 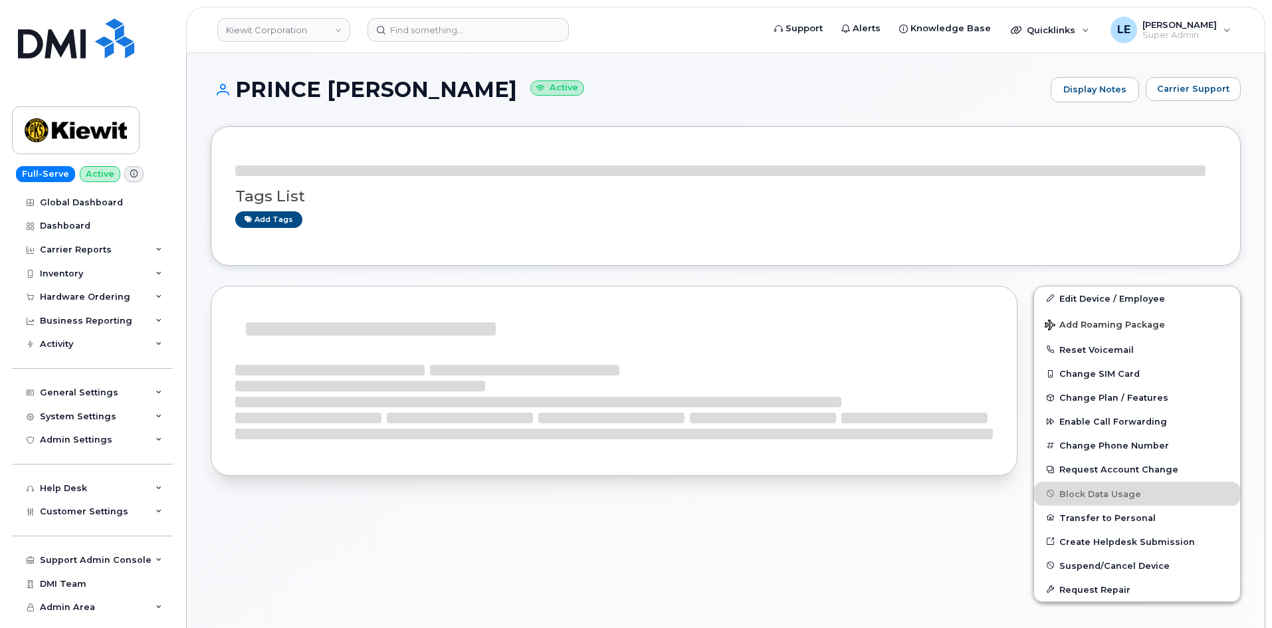 What do you see at coordinates (1193, 88) in the screenshot?
I see `span: Carrier Support` at bounding box center [1193, 88].